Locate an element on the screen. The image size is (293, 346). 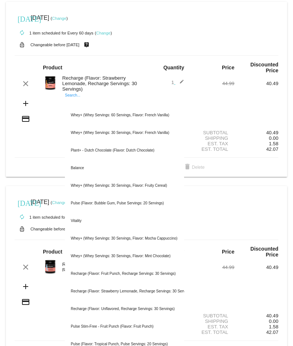
img: Image-1-Carousel-Recharge30S-Strw-Lemonade-Transp.png is located at coordinates (50, 83).